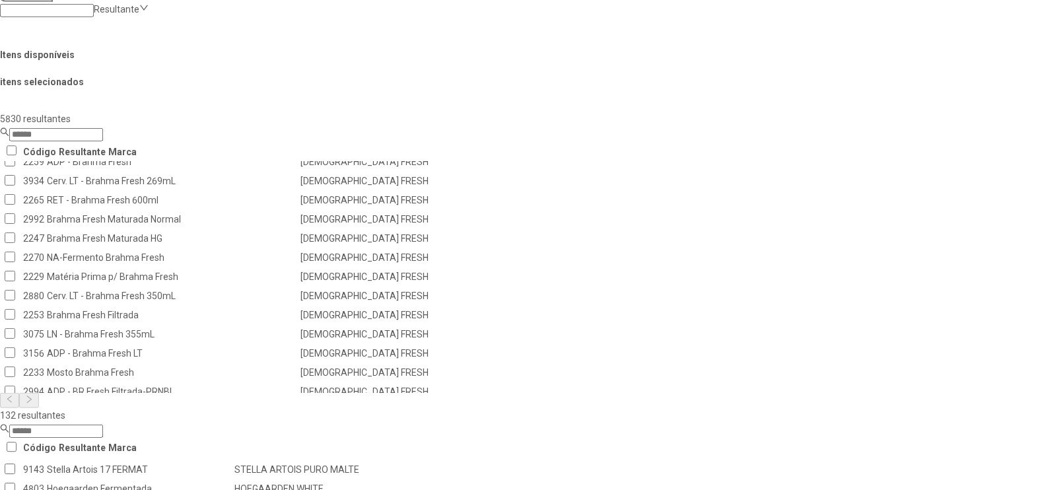  What do you see at coordinates (34, 392) in the screenshot?
I see `td: 2994` at bounding box center [34, 392].